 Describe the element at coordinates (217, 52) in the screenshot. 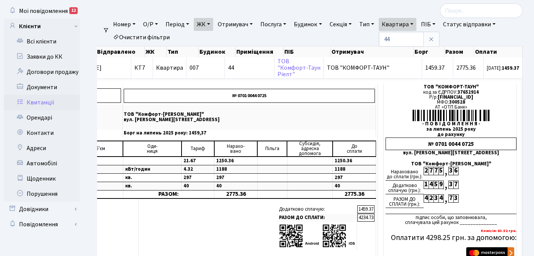

I see `th: Будинок` at that location.